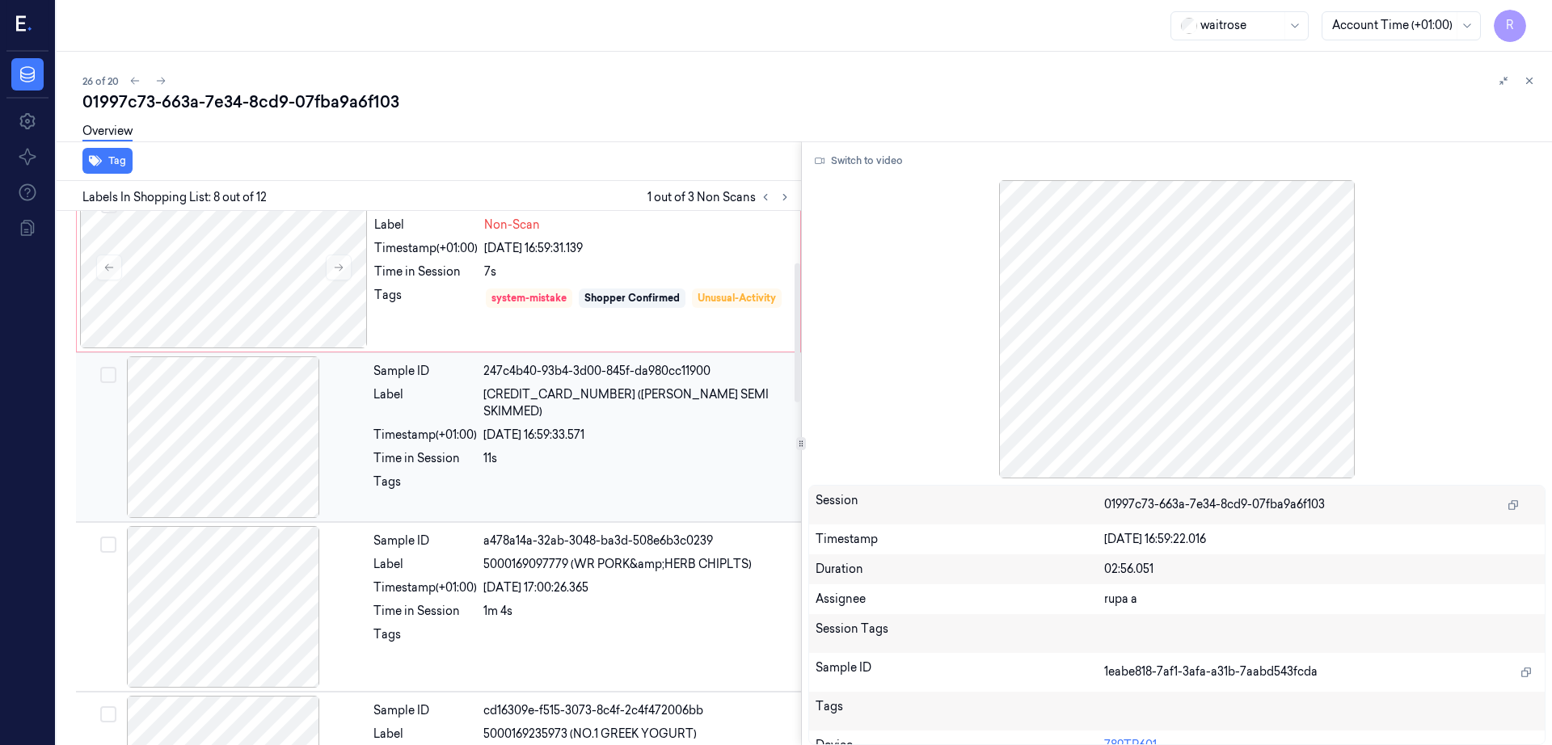 This screenshot has width=1552, height=745. What do you see at coordinates (1321, 569) in the screenshot?
I see `div: 02:56.051` at bounding box center [1321, 569].